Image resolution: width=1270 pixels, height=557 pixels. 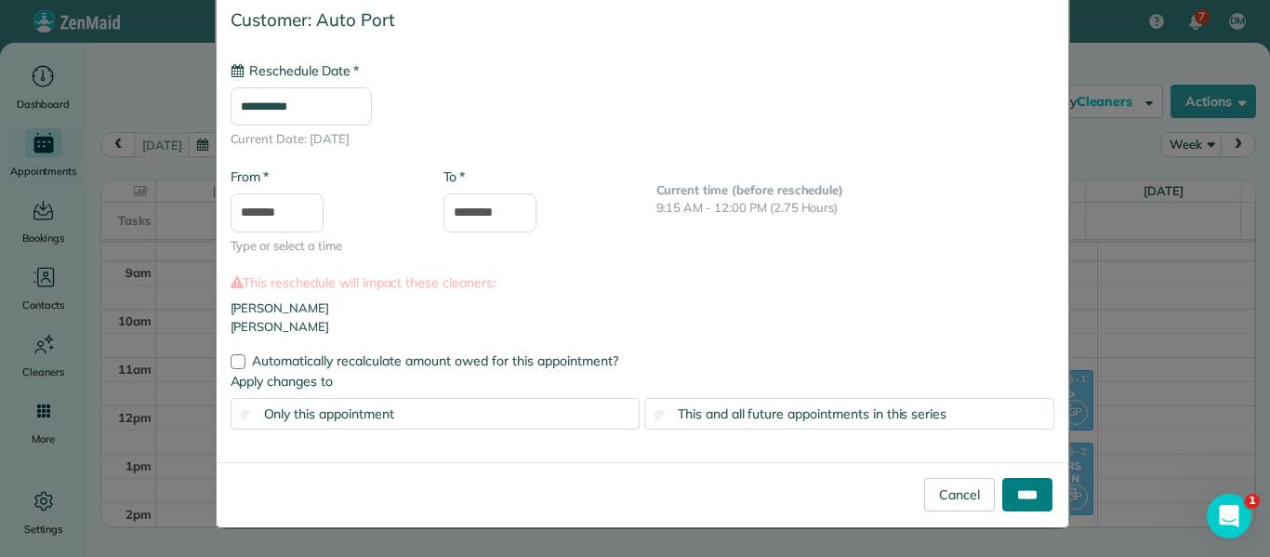 I want to click on a: Cancel, so click(x=959, y=495).